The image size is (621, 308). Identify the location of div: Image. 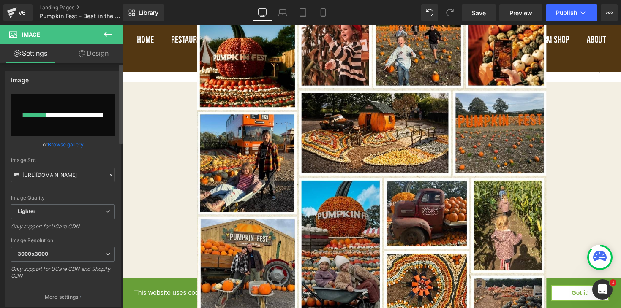
(20, 78).